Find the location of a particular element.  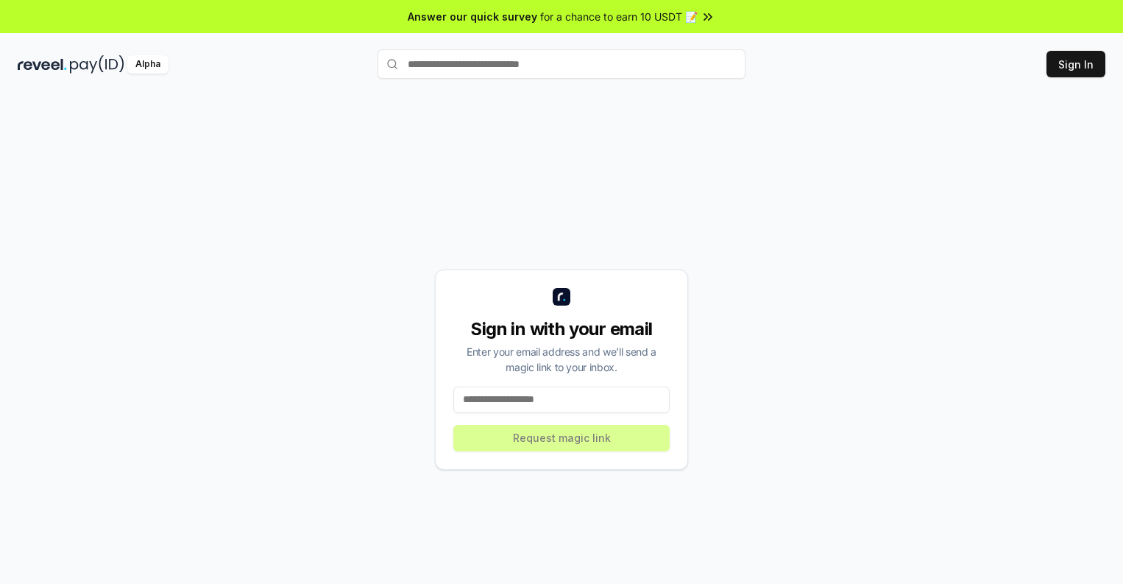

img: logo_small is located at coordinates (562, 297).